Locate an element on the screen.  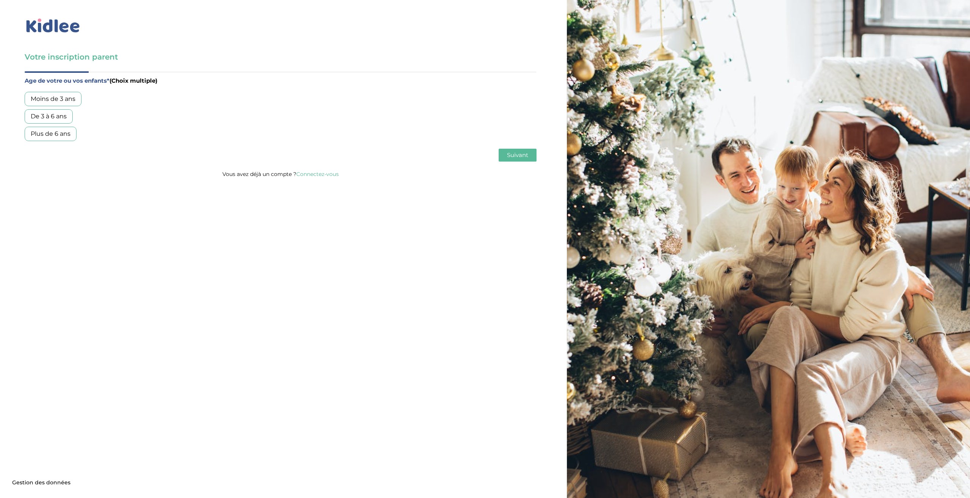
span: Suivant is located at coordinates (518, 155).